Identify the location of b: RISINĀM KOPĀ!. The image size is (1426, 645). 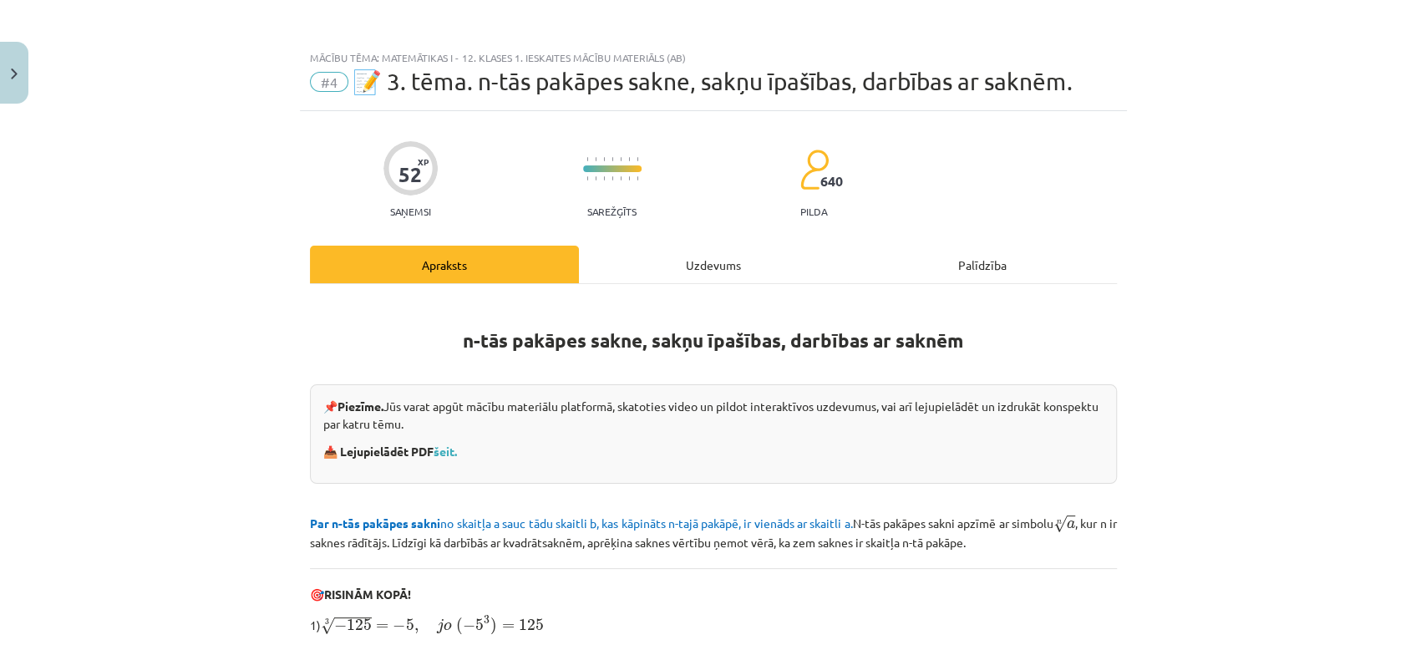
(368, 594).